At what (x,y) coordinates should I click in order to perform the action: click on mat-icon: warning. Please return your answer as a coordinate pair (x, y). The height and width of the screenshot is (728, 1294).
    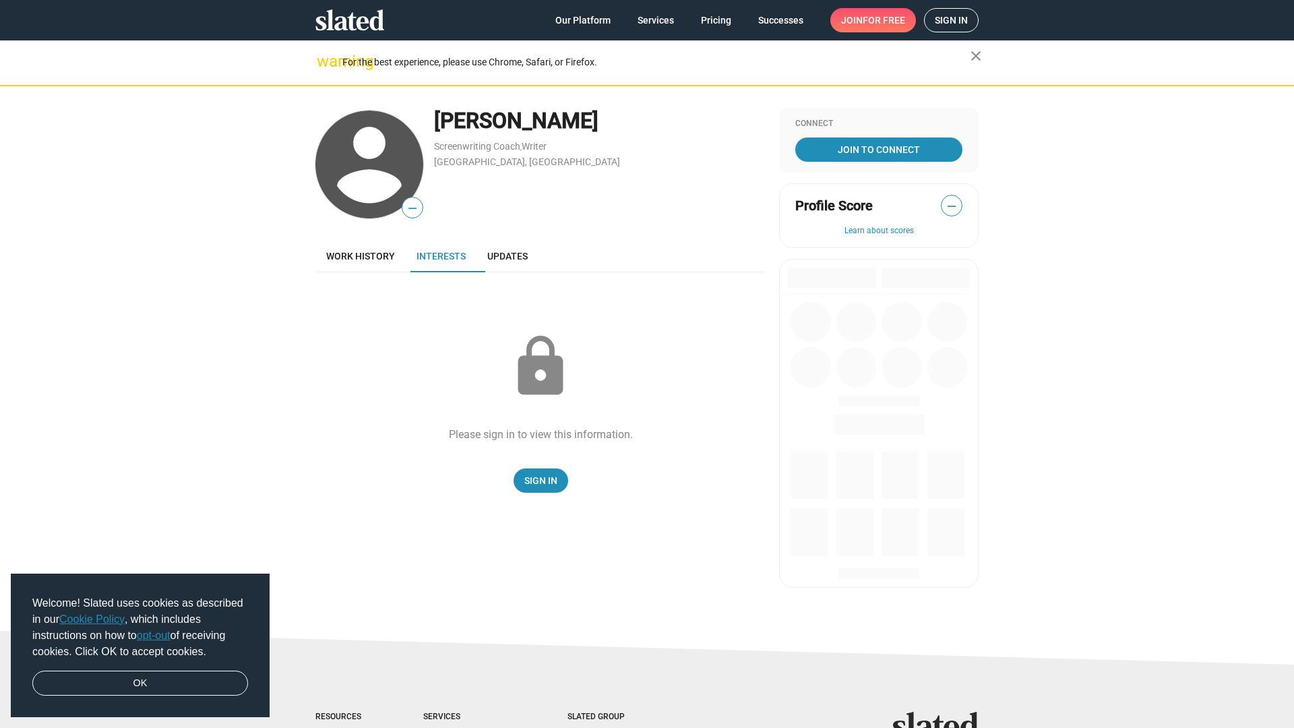
    Looking at the image, I should click on (325, 61).